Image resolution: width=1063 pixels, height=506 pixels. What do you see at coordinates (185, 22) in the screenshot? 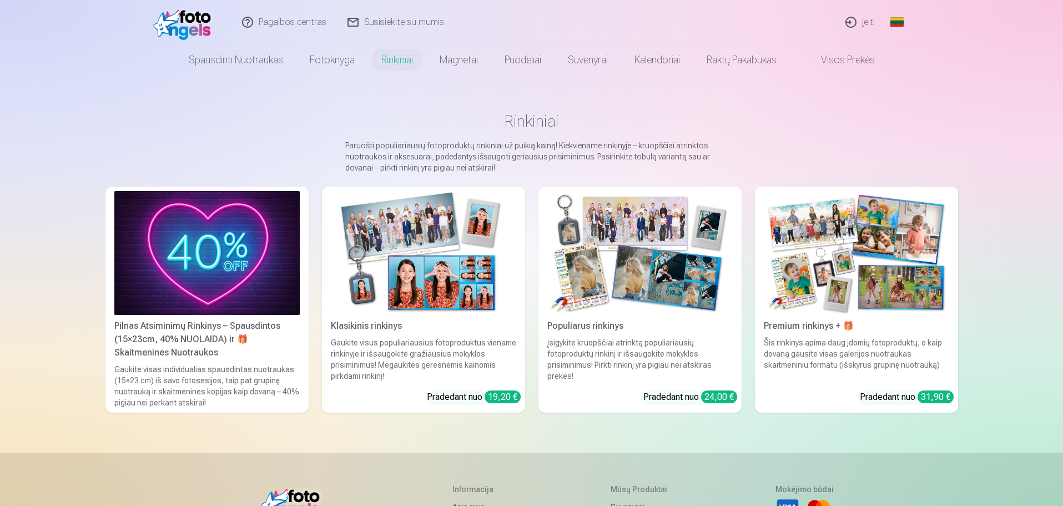
I see `img: /fa2` at bounding box center [185, 22].